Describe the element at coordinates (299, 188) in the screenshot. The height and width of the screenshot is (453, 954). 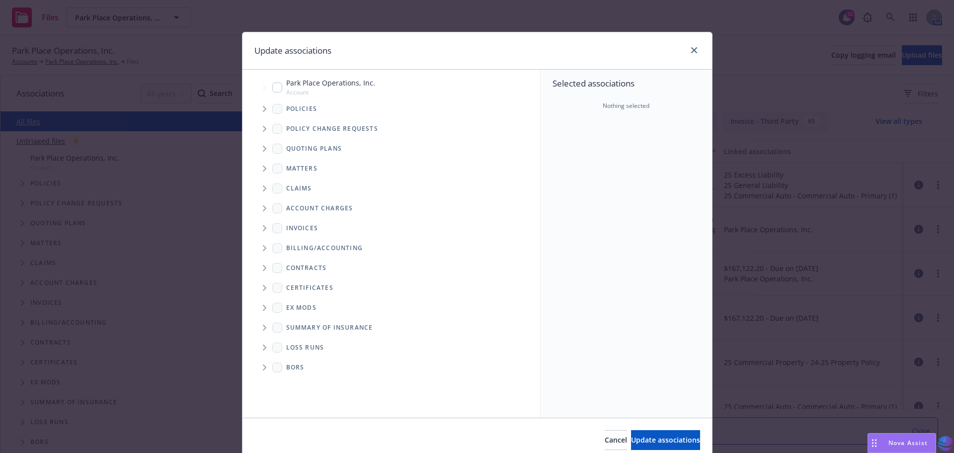
I see `span: Claims` at that location.